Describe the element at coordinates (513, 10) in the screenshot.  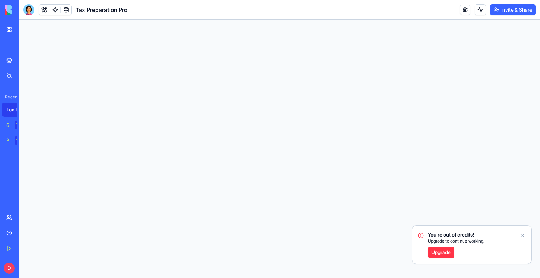
I see `button: Invite & Share` at that location.